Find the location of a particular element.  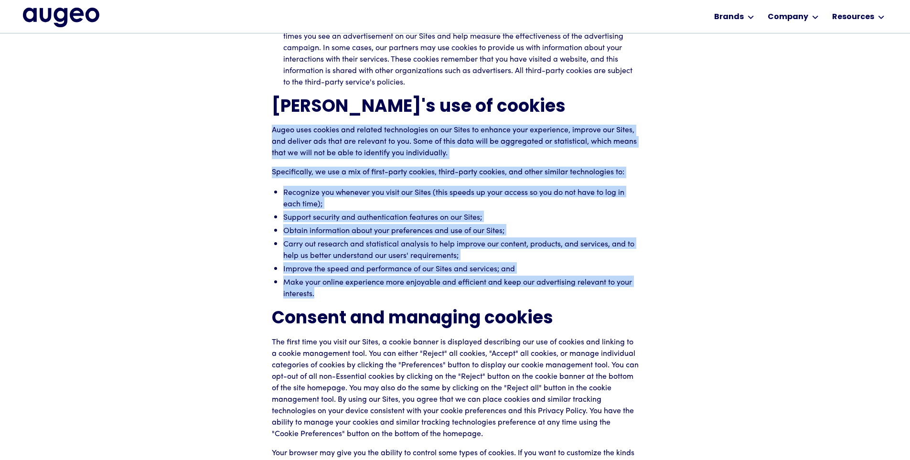

div: Brands is located at coordinates (729, 17).